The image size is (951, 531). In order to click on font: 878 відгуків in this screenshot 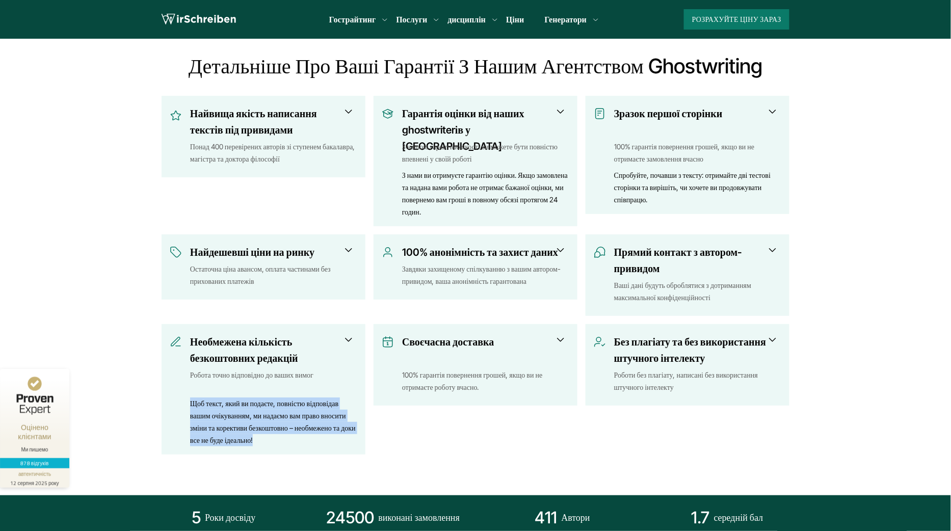, I will do `click(34, 463)`.